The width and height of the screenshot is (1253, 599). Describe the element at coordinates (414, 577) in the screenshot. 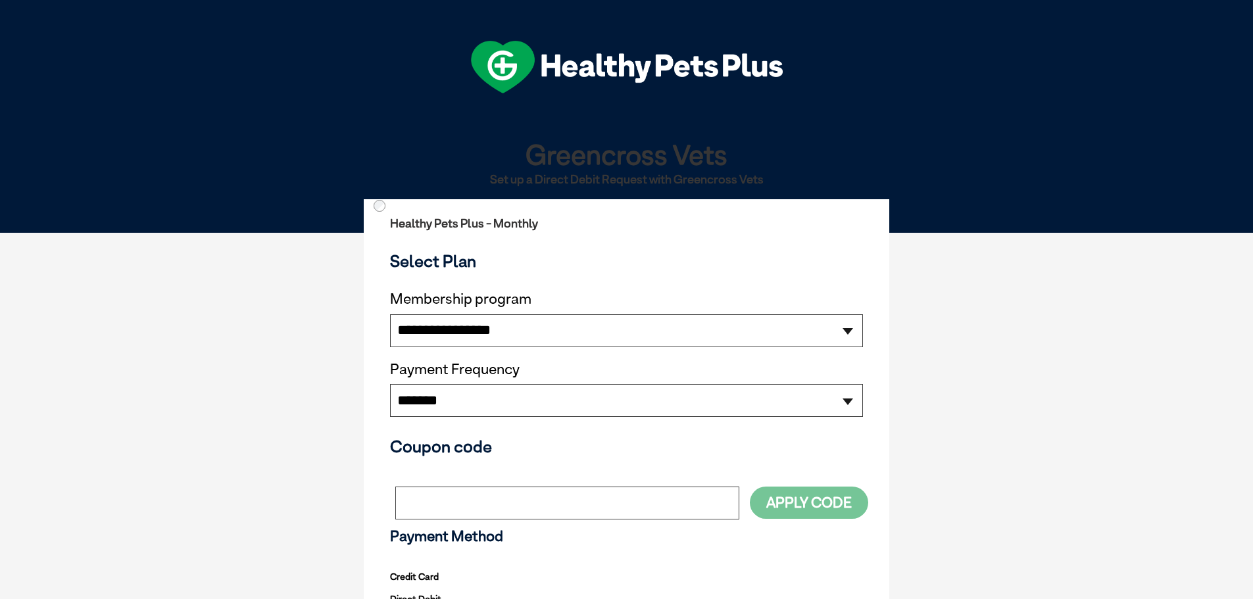

I see `label: Credit Card` at that location.